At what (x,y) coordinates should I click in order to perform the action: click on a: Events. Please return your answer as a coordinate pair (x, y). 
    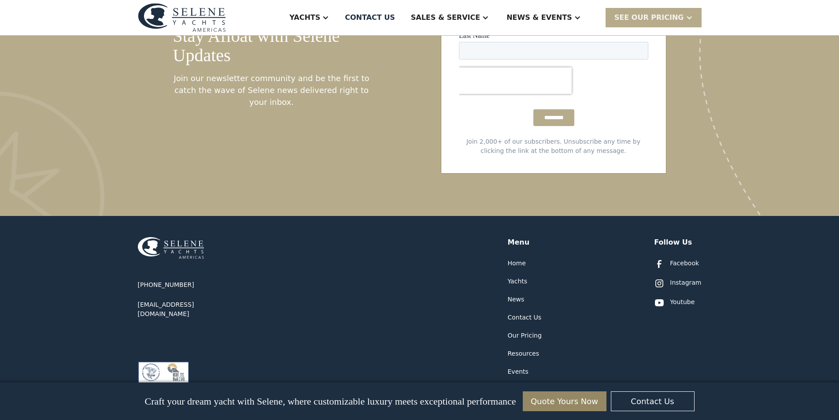
    Looking at the image, I should click on (518, 371).